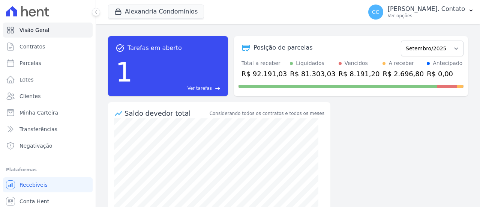  I want to click on span: Transferências, so click(38, 129).